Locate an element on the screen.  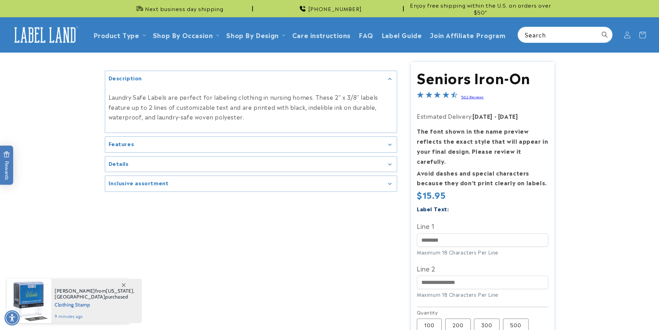
a: Care instructions is located at coordinates (321, 35).